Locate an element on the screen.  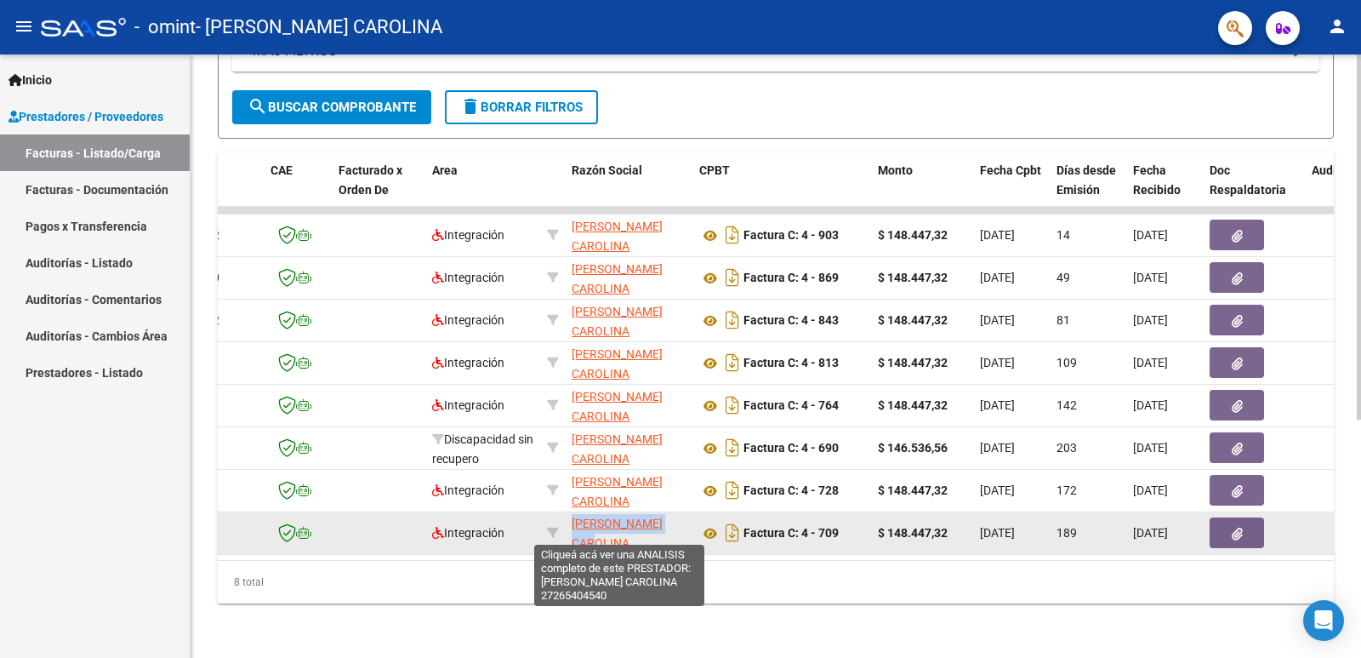
strong: Factura C: 4 - 709 is located at coordinates (791, 533).